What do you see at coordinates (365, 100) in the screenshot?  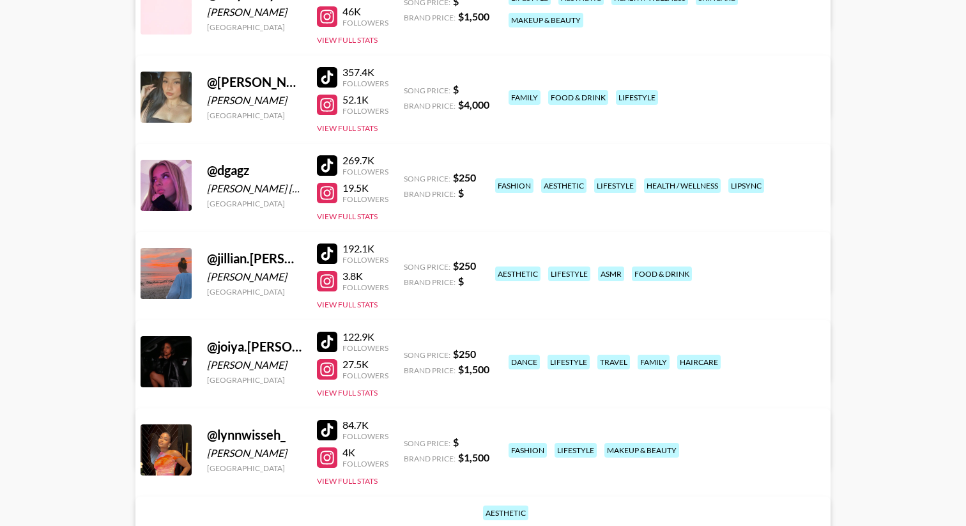 I see `div: 52.1K` at bounding box center [365, 100].